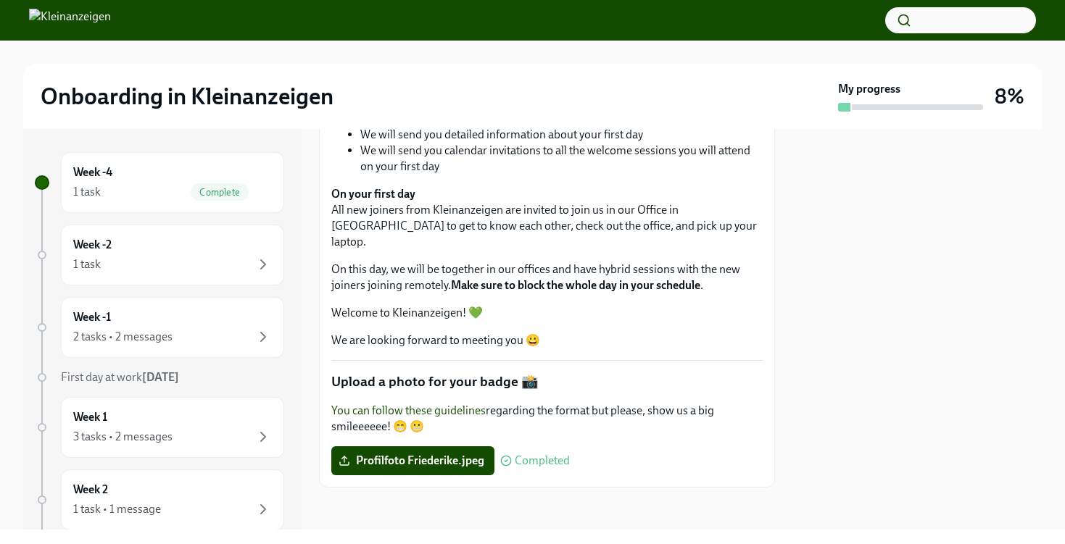  I want to click on li: We will send you detailed information about your first day, so click(561, 135).